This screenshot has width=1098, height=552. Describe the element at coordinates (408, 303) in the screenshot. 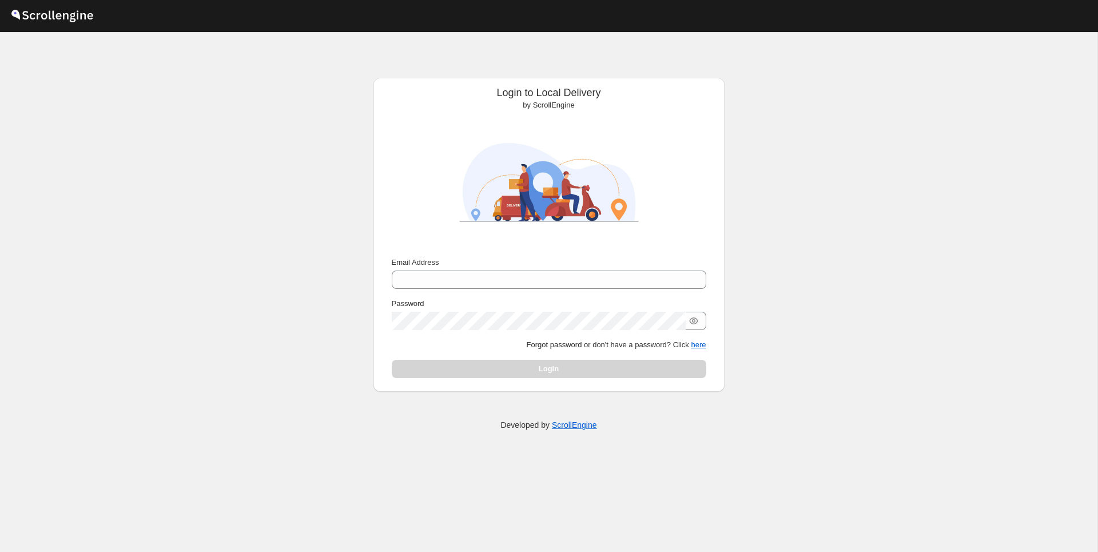

I see `span: Password` at that location.